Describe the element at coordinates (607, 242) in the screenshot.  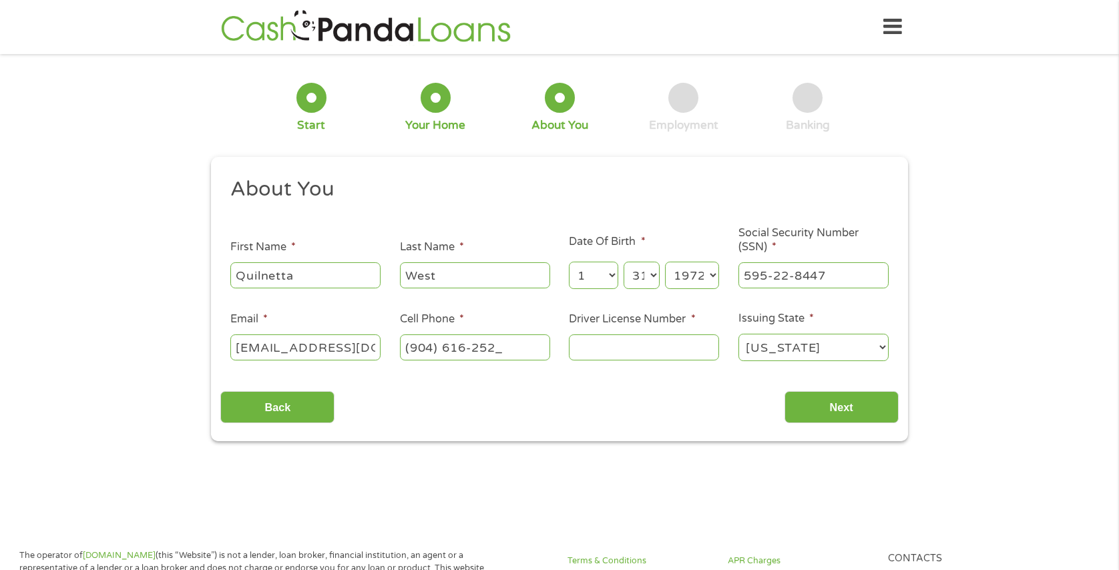
I see `label: Date Of Birth` at that location.